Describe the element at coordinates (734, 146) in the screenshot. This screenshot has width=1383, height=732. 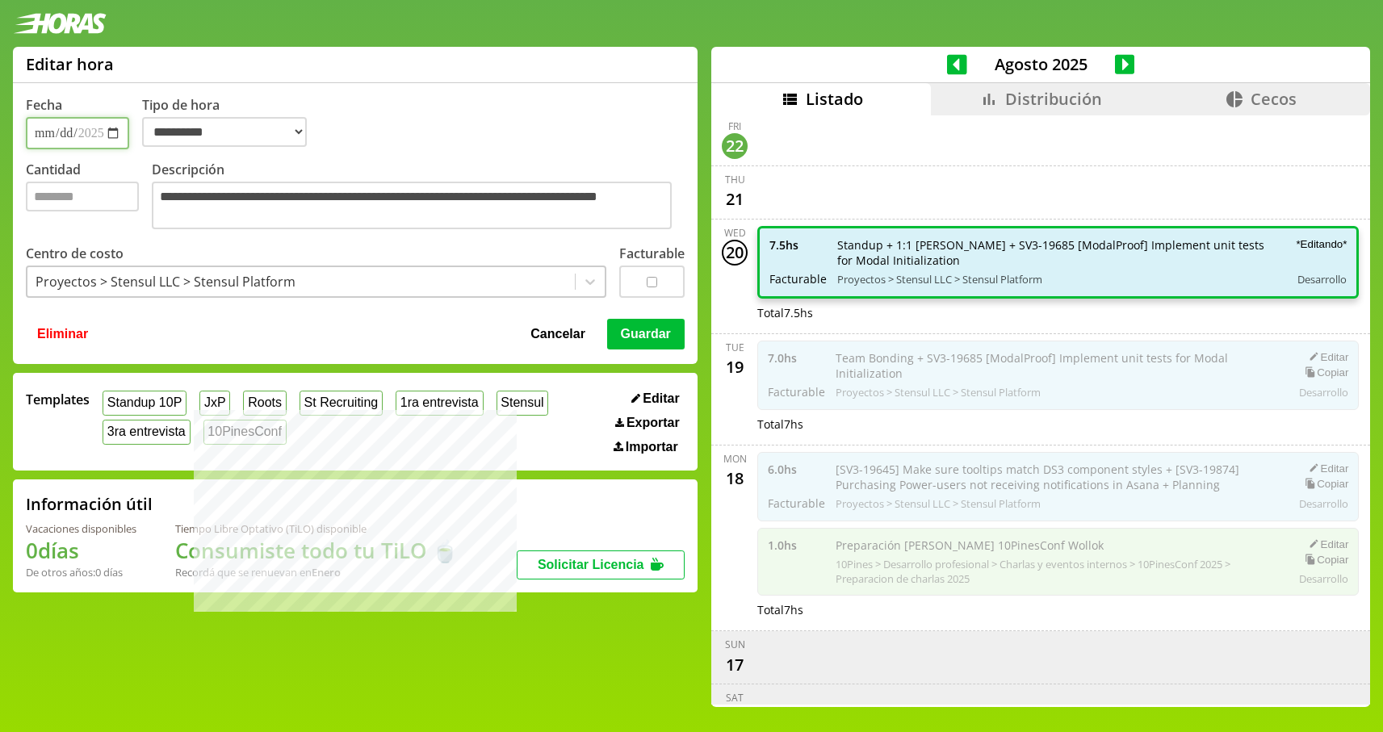
I see `div: 22` at that location.